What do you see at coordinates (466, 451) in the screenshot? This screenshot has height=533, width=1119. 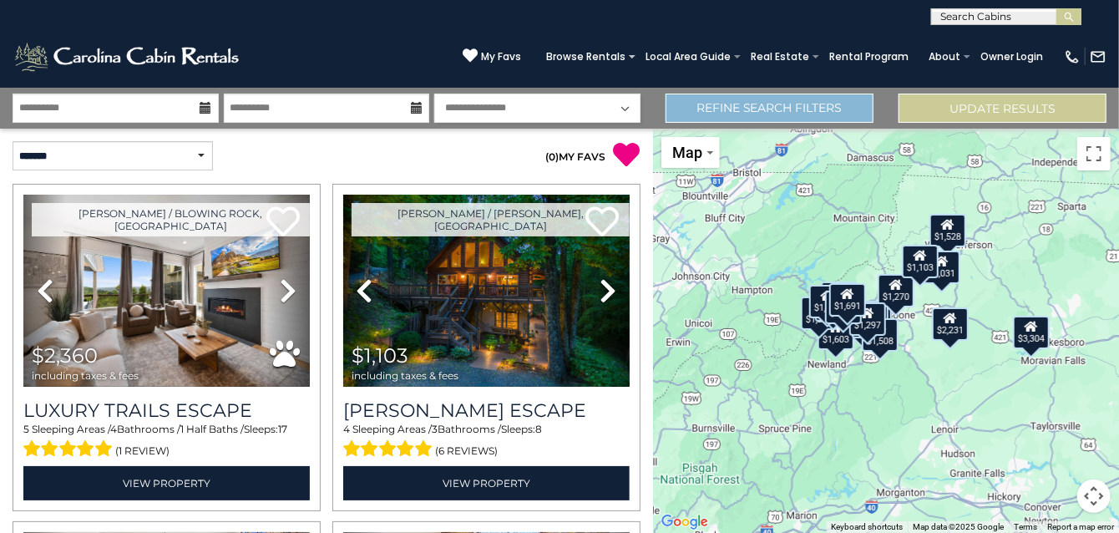 I see `span: (6 reviews)` at bounding box center [466, 451].